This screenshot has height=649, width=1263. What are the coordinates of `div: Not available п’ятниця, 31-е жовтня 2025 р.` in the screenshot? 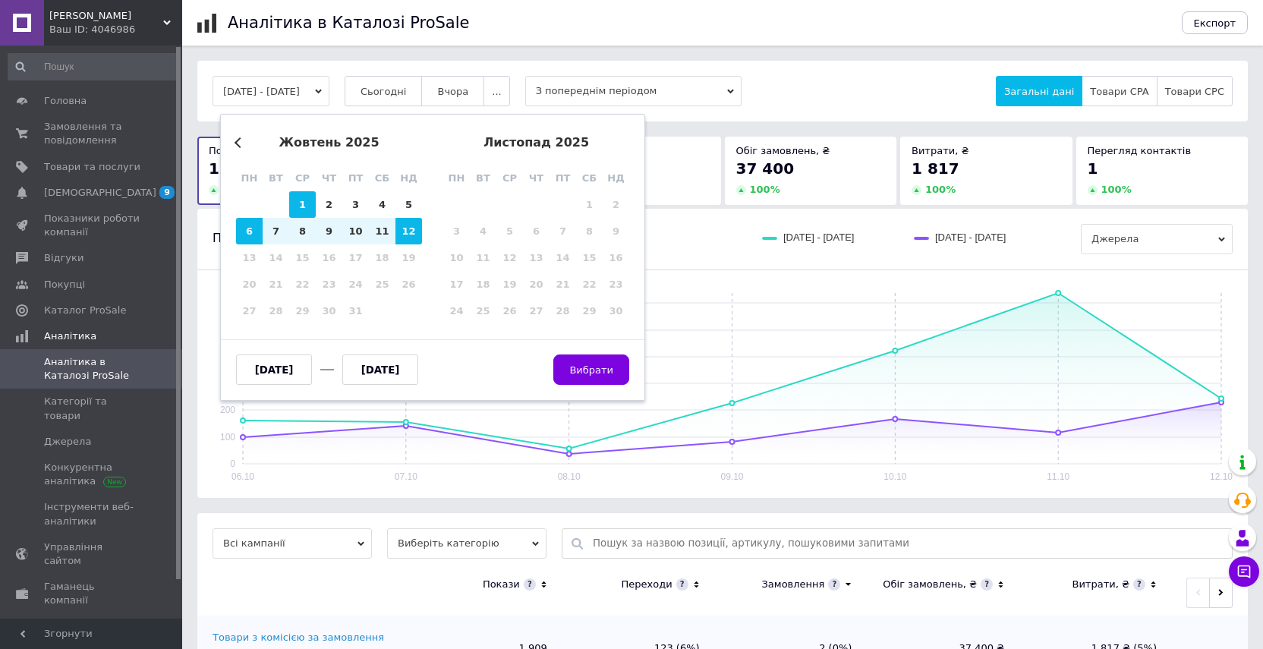 It's located at (355, 310).